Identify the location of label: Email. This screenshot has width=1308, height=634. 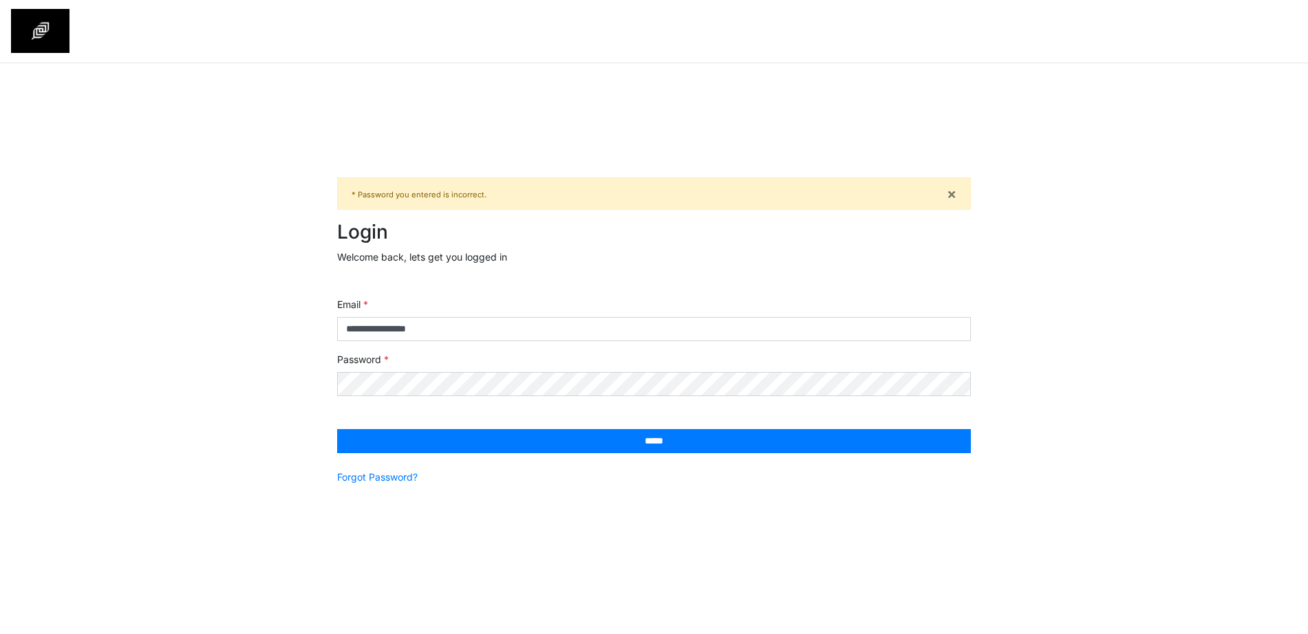
(352, 304).